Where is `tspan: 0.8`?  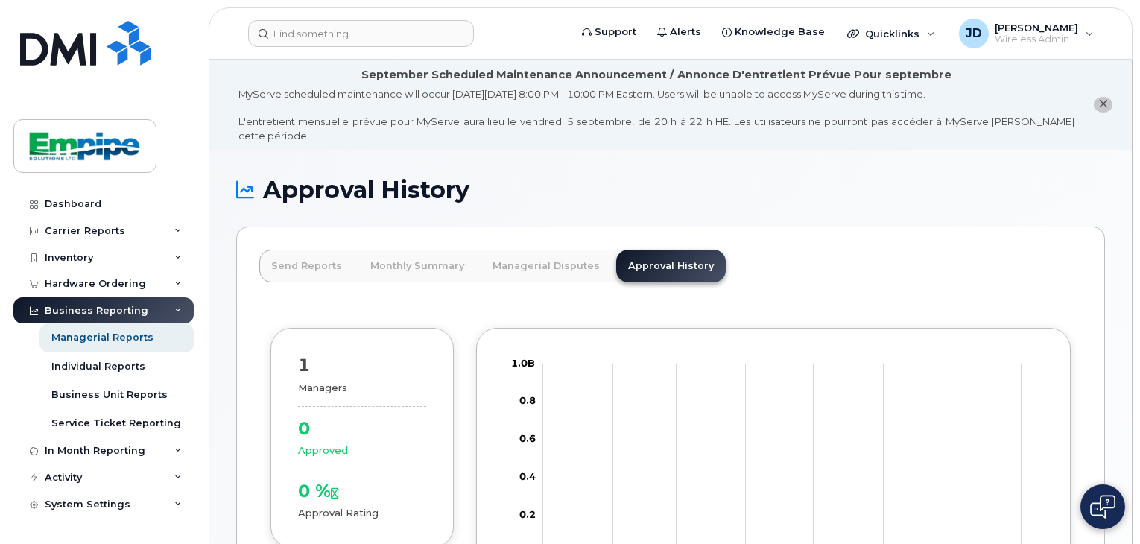 tspan: 0.8 is located at coordinates (527, 400).